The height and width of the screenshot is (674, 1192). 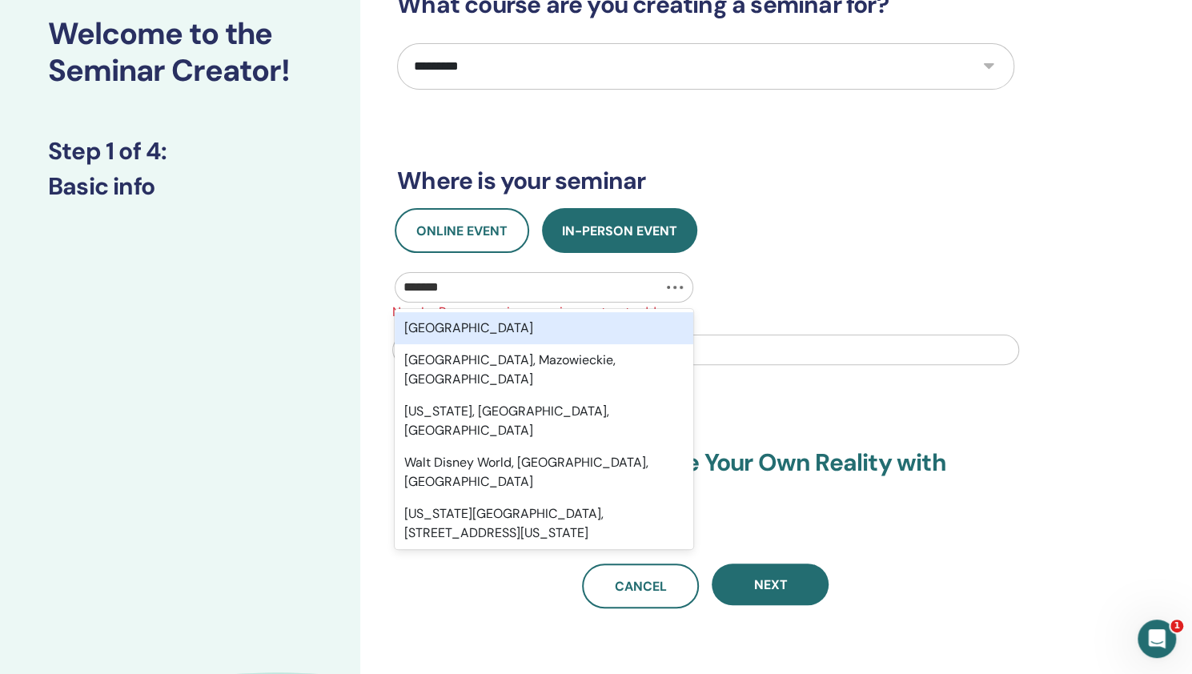 I want to click on span: New In-Person seminar requires a street address, so click(x=705, y=312).